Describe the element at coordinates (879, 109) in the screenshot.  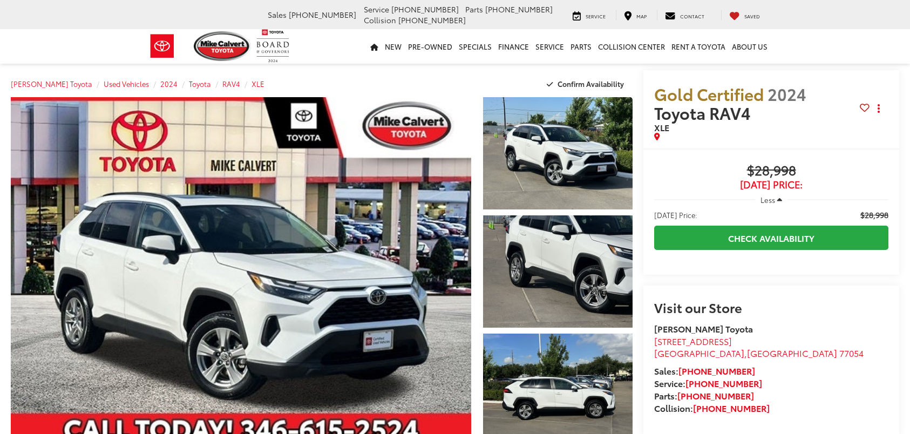
I see `button: Actions` at that location.